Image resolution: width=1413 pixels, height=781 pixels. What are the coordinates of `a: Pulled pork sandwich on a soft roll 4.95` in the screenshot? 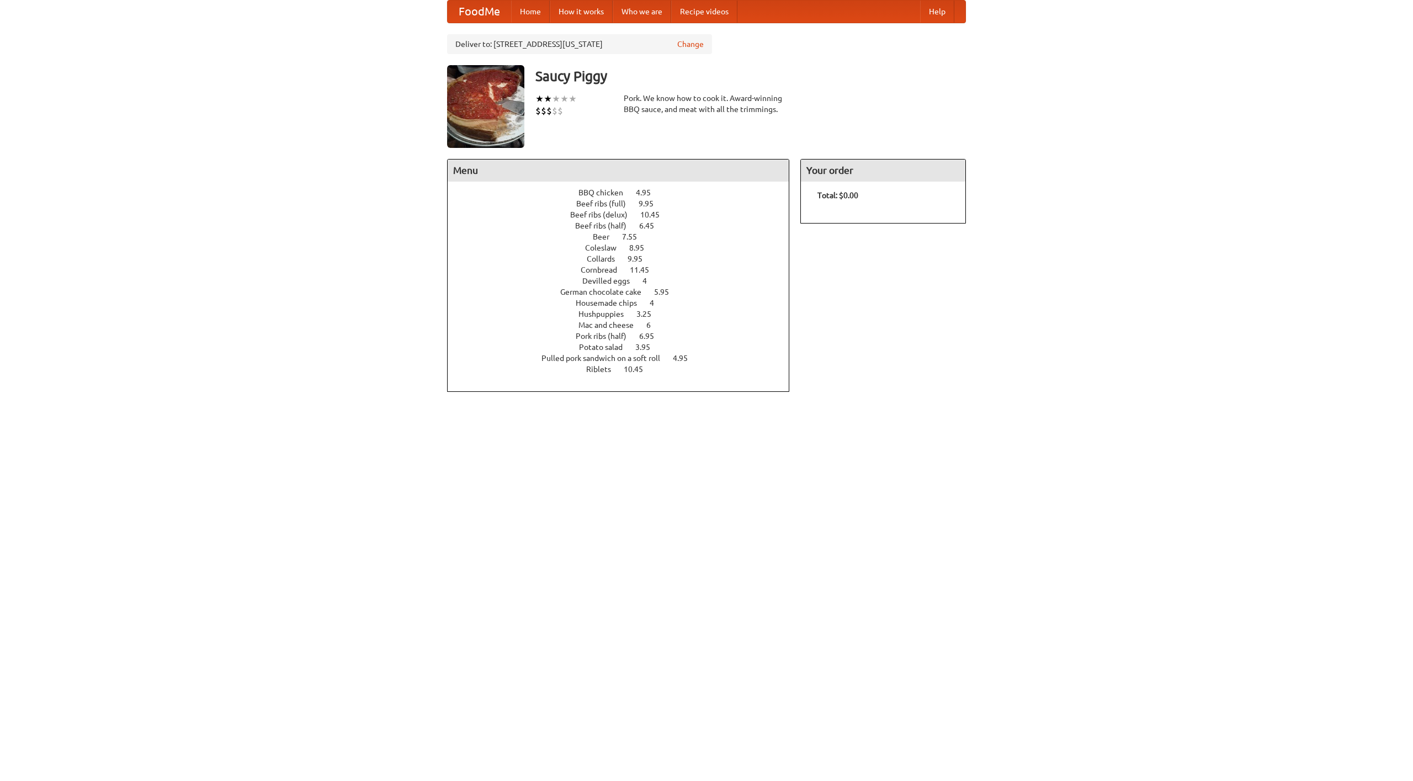 It's located at (625, 358).